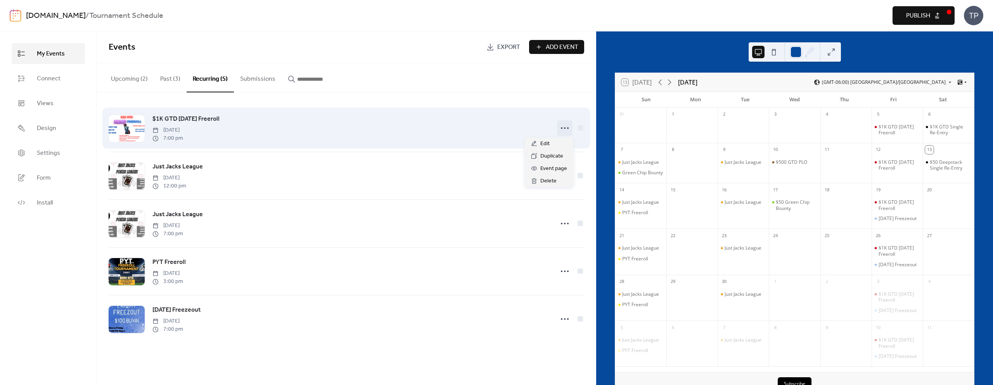 The image size is (993, 385). Describe the element at coordinates (556, 47) in the screenshot. I see `button: Add Event` at that location.